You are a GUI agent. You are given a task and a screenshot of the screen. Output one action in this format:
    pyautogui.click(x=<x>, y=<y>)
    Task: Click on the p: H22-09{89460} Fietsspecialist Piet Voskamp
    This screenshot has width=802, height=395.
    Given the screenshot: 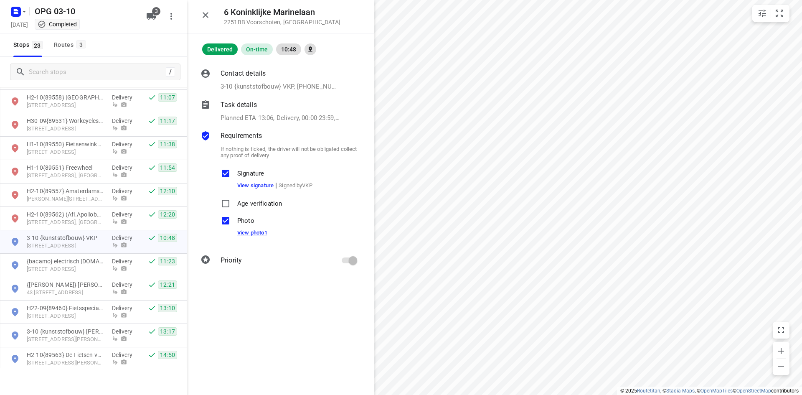 What is the action you would take?
    pyautogui.click(x=65, y=308)
    